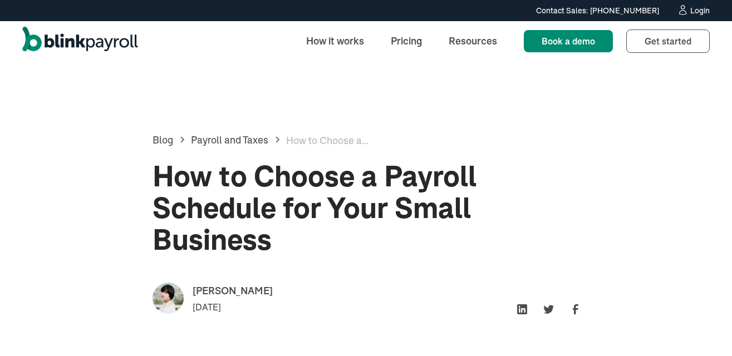 This screenshot has width=732, height=356. Describe the element at coordinates (700, 11) in the screenshot. I see `div: Login` at that location.